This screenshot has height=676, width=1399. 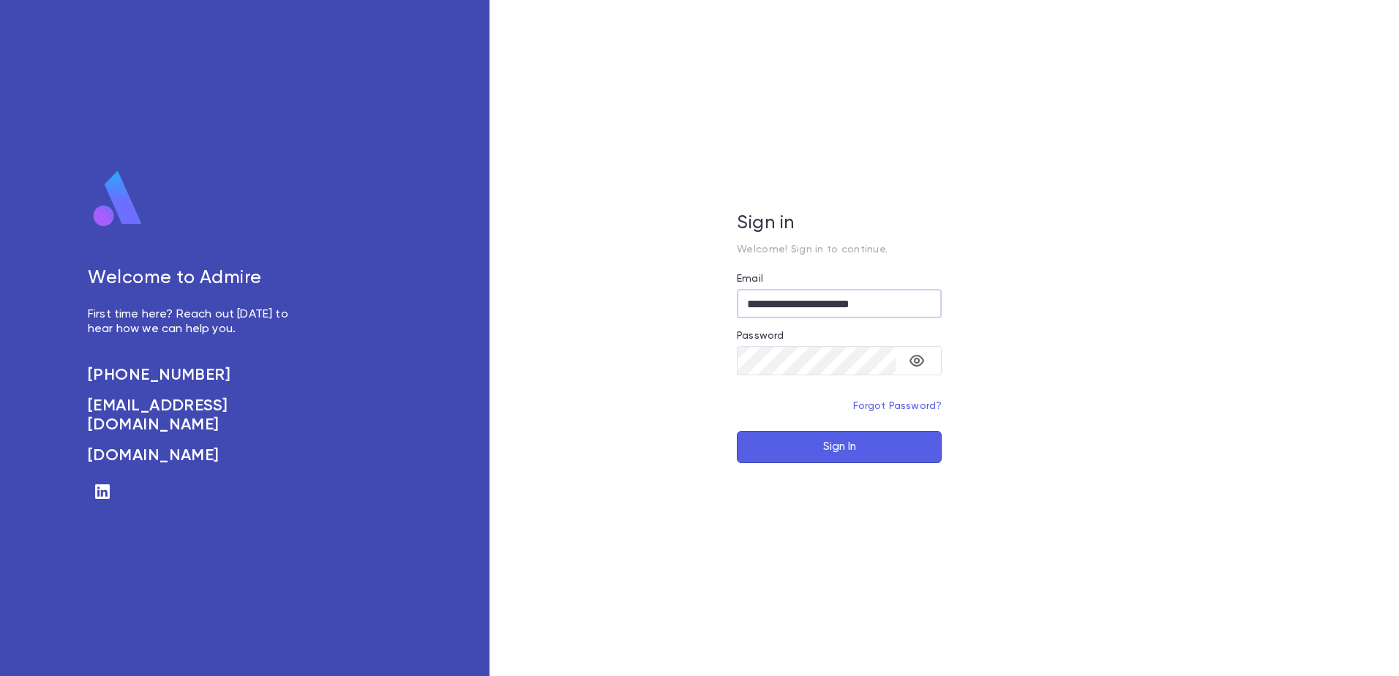 I want to click on a: Forgot Password?, so click(x=898, y=406).